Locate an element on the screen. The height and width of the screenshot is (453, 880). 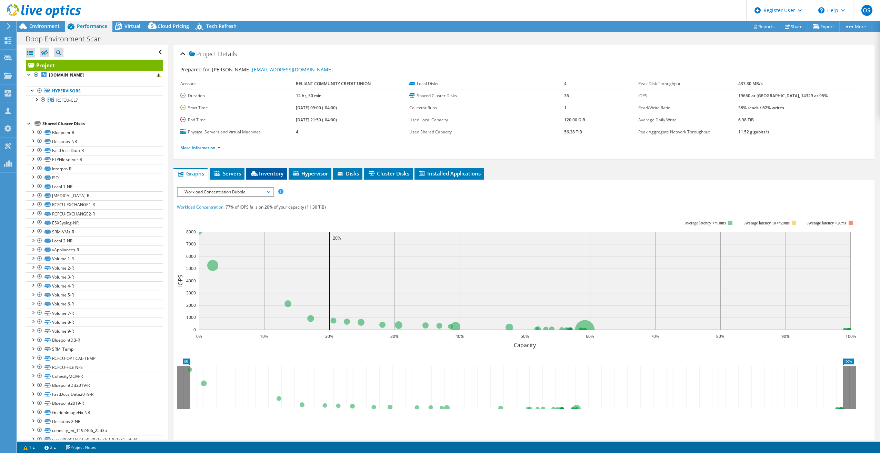
label: Start Time is located at coordinates (238, 108).